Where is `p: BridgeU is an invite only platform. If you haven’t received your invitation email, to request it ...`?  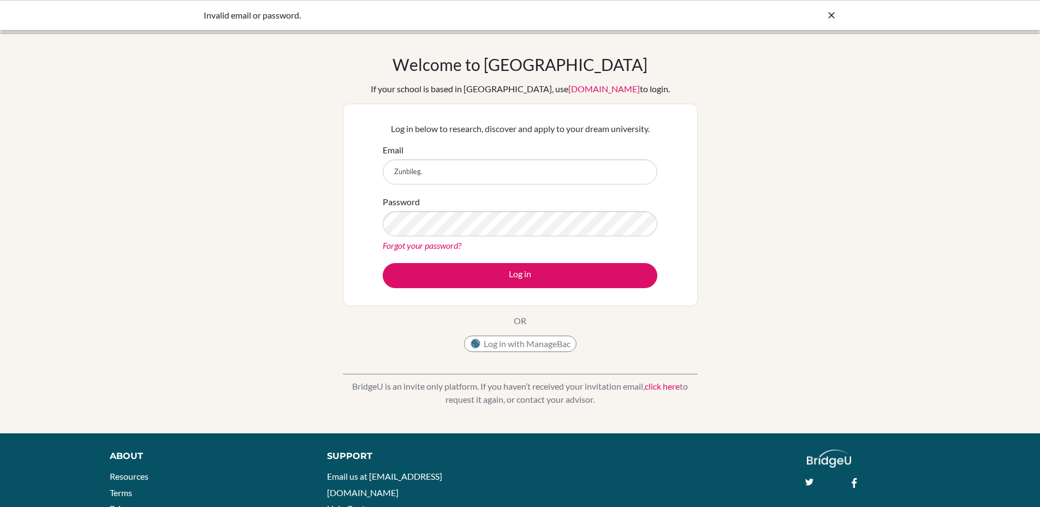 p: BridgeU is an invite only platform. If you haven’t received your invitation email, to request it ... is located at coordinates (520, 393).